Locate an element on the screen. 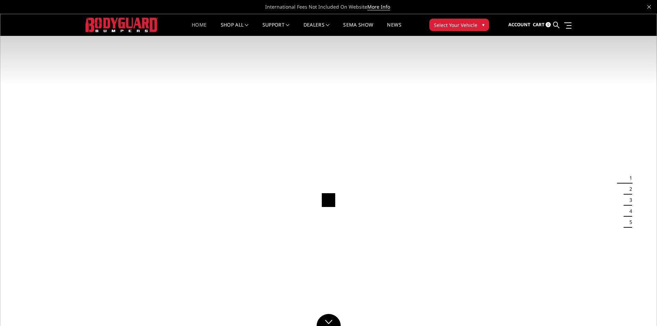  a: Dealers is located at coordinates (317, 29).